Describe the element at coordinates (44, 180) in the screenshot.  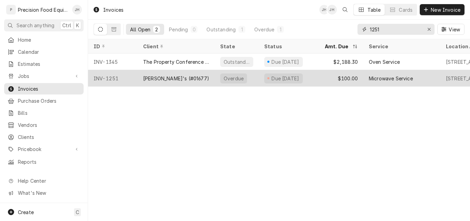
I see `a: Go to Help Center` at that location.